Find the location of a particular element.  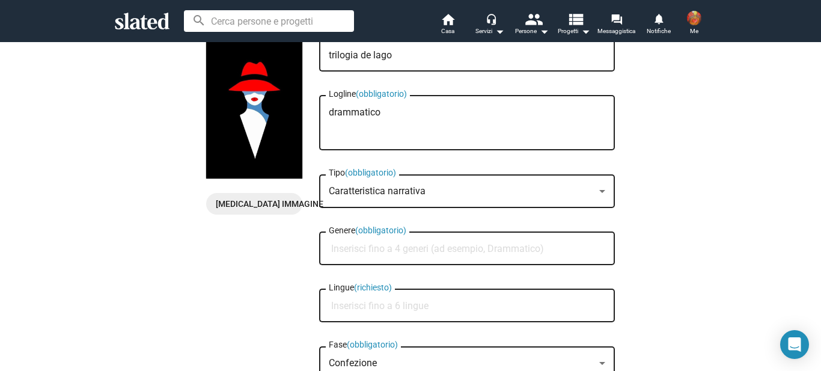

button: sandro ferrariMe is located at coordinates (694, 24).